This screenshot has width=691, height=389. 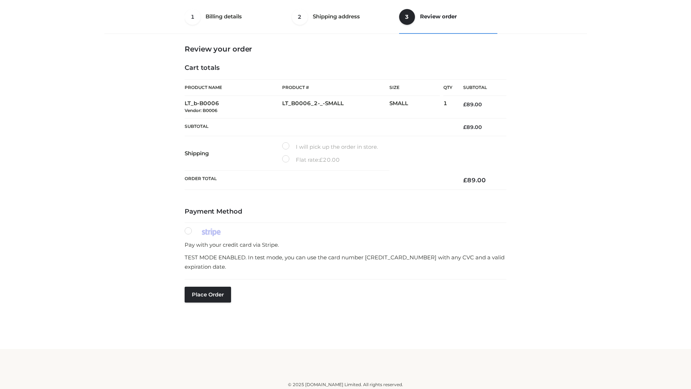 I want to click on th: Shipping, so click(x=233, y=153).